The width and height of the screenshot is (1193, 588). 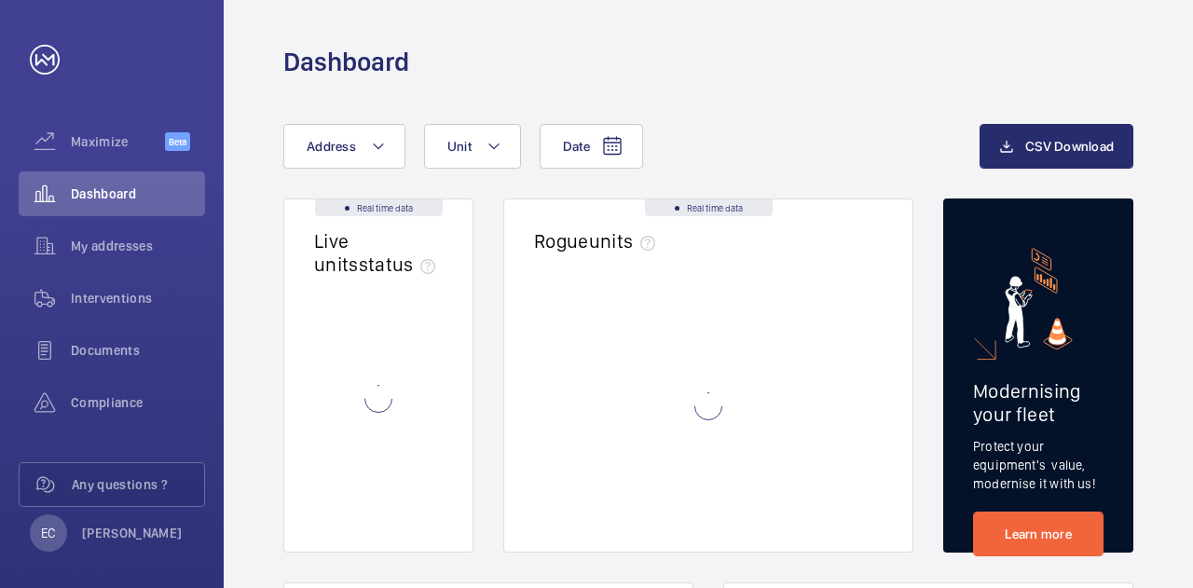 What do you see at coordinates (138, 298) in the screenshot?
I see `span: Interventions` at bounding box center [138, 298].